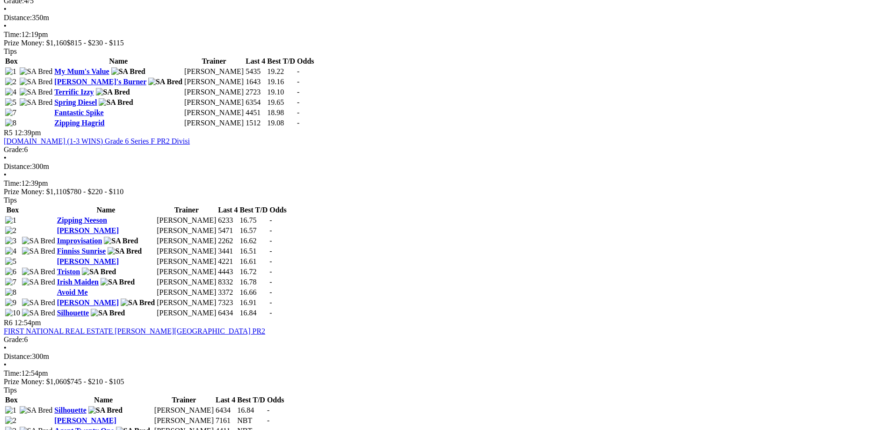 This screenshot has width=891, height=430. What do you see at coordinates (445, 192) in the screenshot?
I see `div: Prize Money: $1,110` at bounding box center [445, 192].